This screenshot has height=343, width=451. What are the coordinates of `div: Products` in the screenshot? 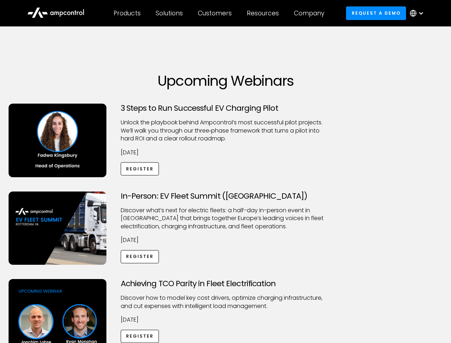 It's located at (127, 13).